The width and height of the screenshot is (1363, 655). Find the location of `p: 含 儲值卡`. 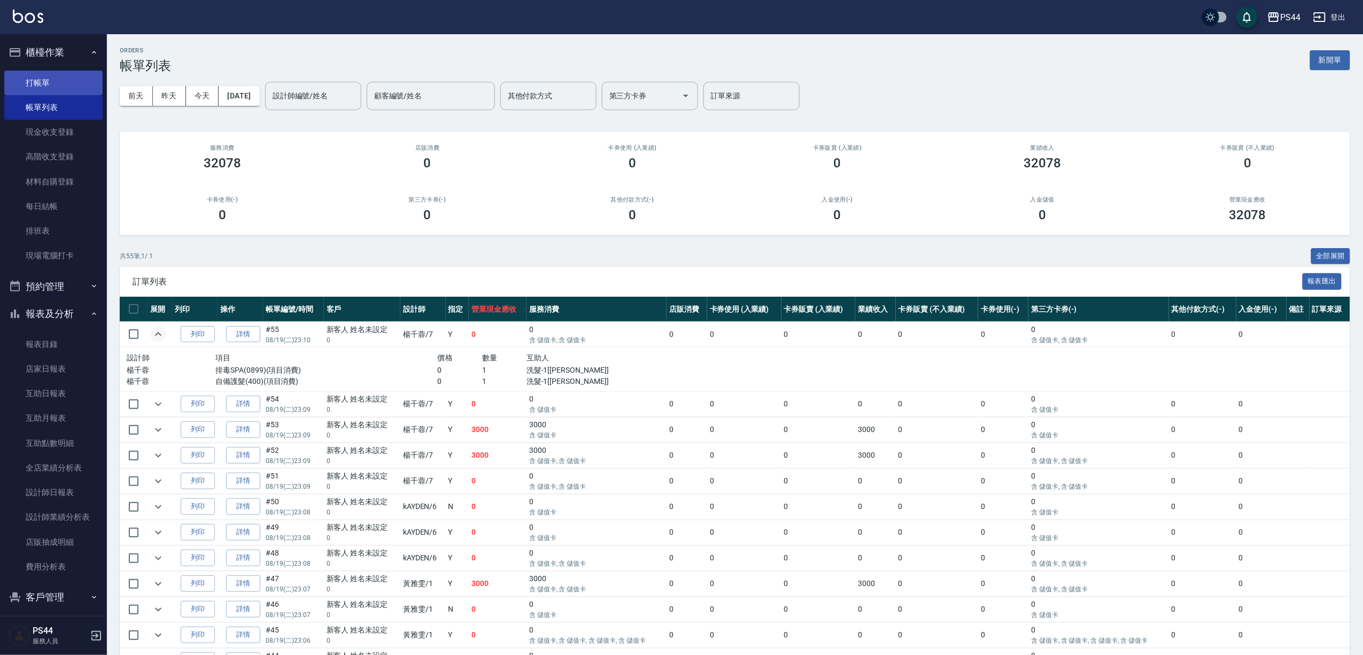

p: 含 儲值卡 is located at coordinates (1098, 538).